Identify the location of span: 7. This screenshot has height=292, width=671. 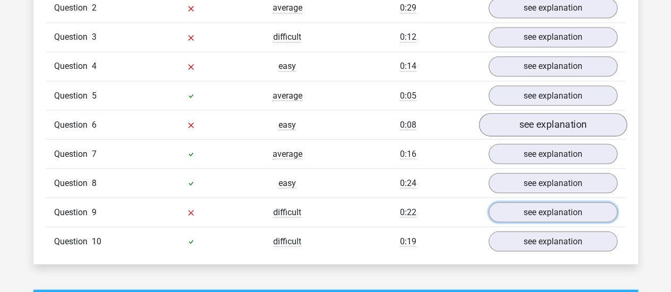
(94, 153).